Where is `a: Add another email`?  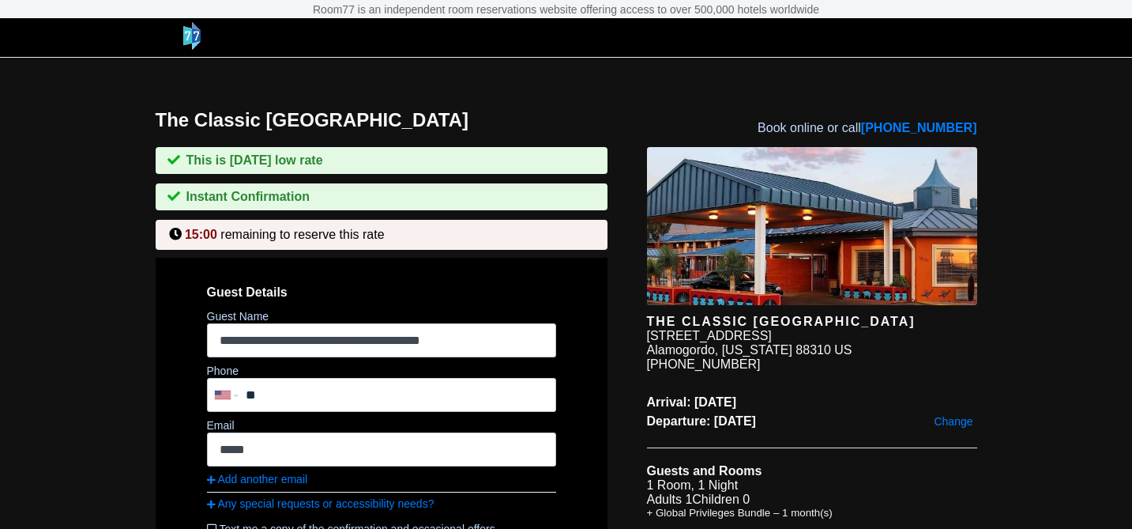 a: Add another email is located at coordinates (382, 479).